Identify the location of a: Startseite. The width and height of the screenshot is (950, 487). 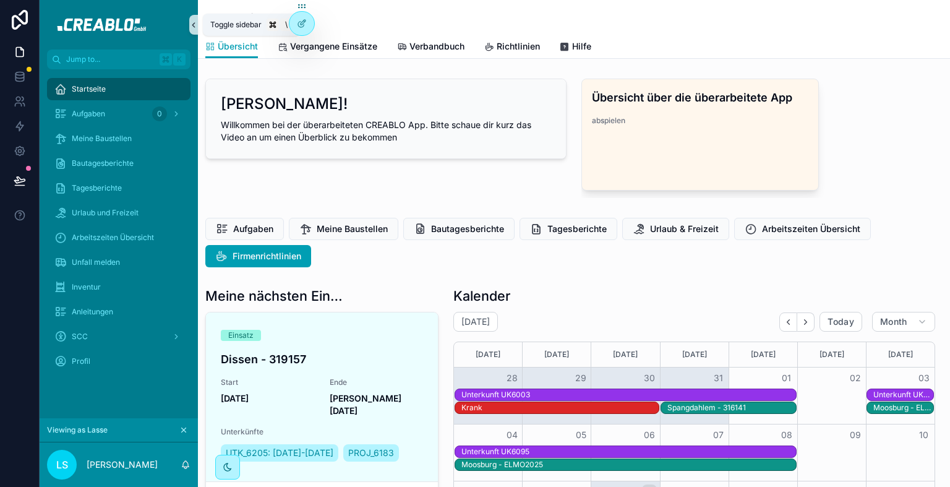
(119, 89).